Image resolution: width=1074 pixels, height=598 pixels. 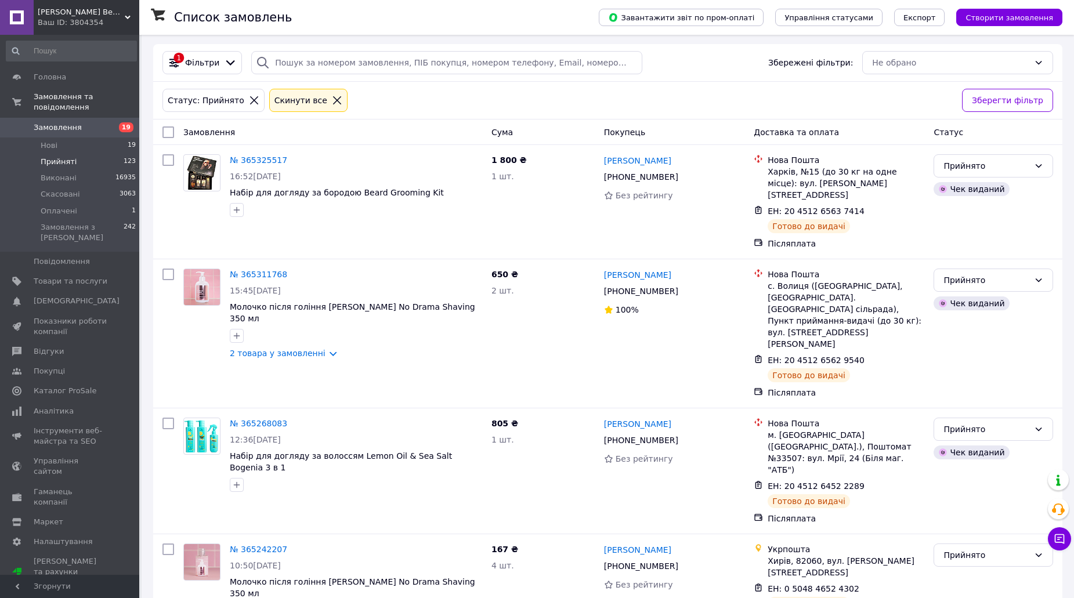 I want to click on span: 123, so click(x=129, y=162).